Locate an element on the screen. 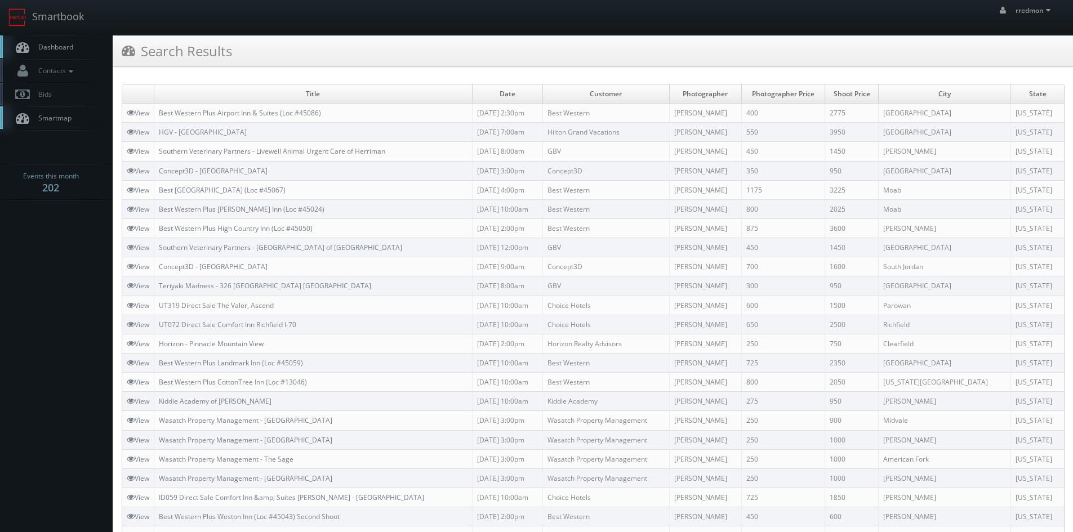 The image size is (1073, 532). td: City is located at coordinates (944, 94).